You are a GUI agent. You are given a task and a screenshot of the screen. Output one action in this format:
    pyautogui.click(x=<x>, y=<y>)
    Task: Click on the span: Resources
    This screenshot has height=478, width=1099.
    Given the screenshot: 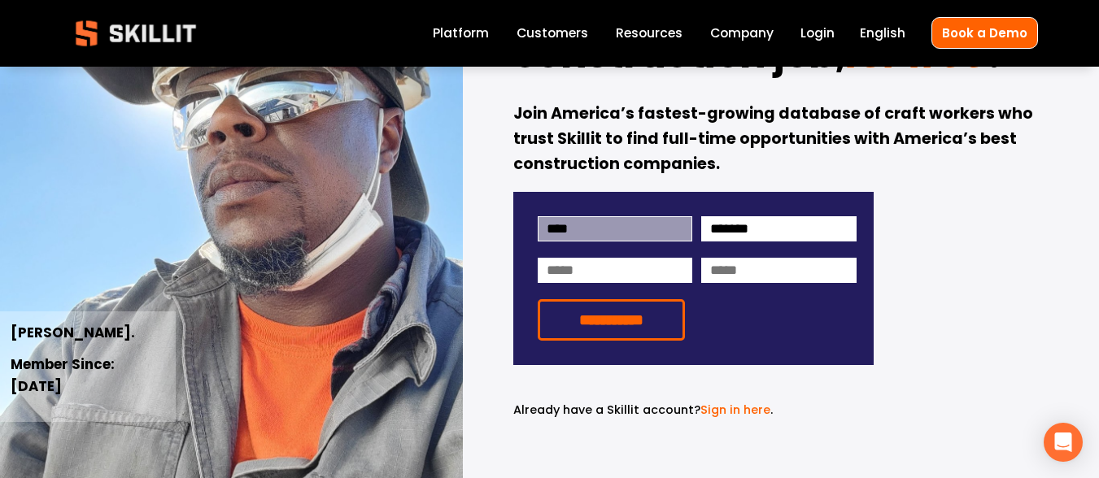 What is the action you would take?
    pyautogui.click(x=649, y=33)
    